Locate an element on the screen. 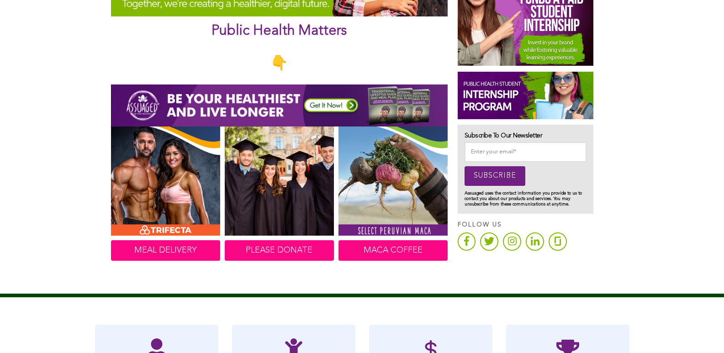 The width and height of the screenshot is (724, 353). input: SUBSCRIBE is located at coordinates (495, 176).